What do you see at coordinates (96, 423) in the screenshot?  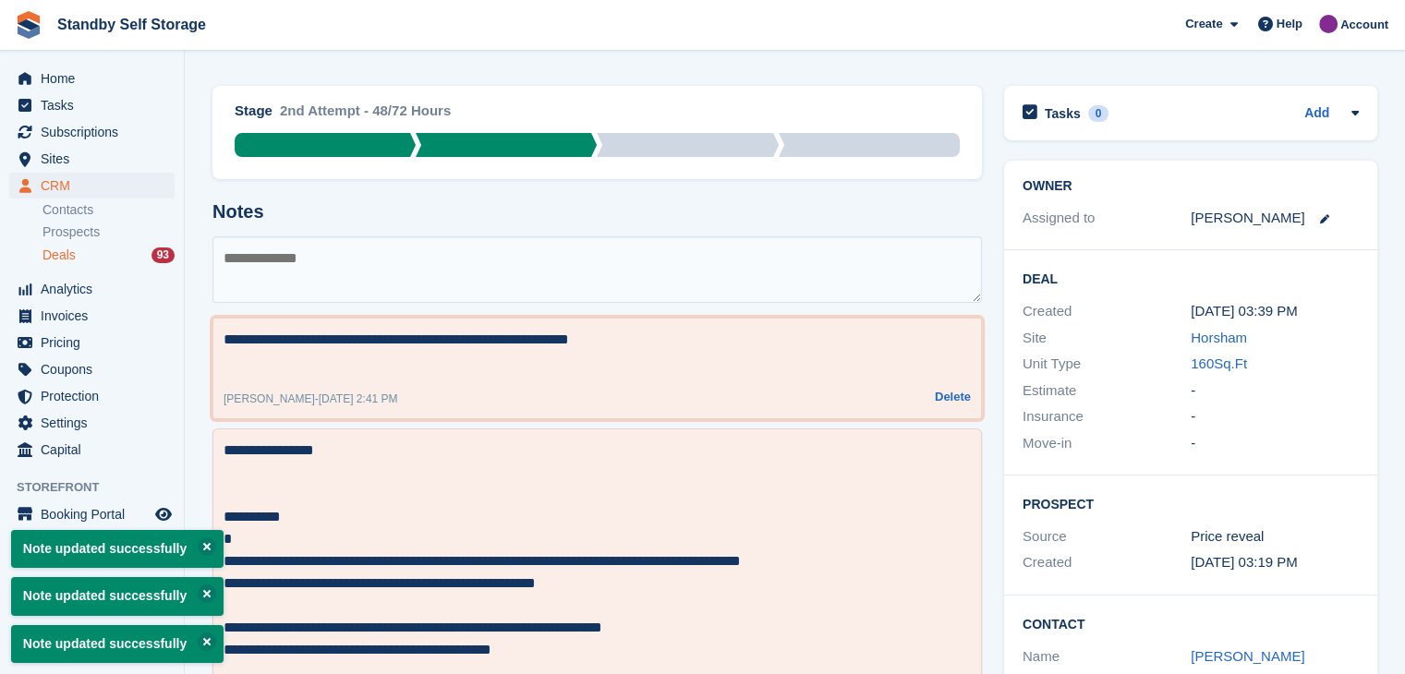 I see `span: Settings` at bounding box center [96, 423].